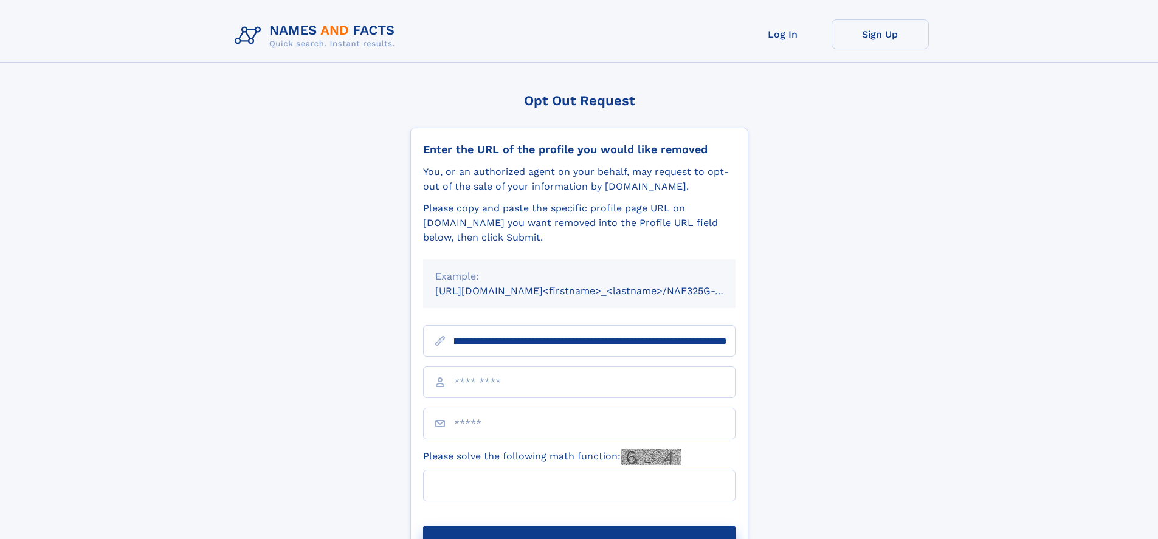 The width and height of the screenshot is (1158, 539). What do you see at coordinates (579, 100) in the screenshot?
I see `div: Opt Out Request` at bounding box center [579, 100].